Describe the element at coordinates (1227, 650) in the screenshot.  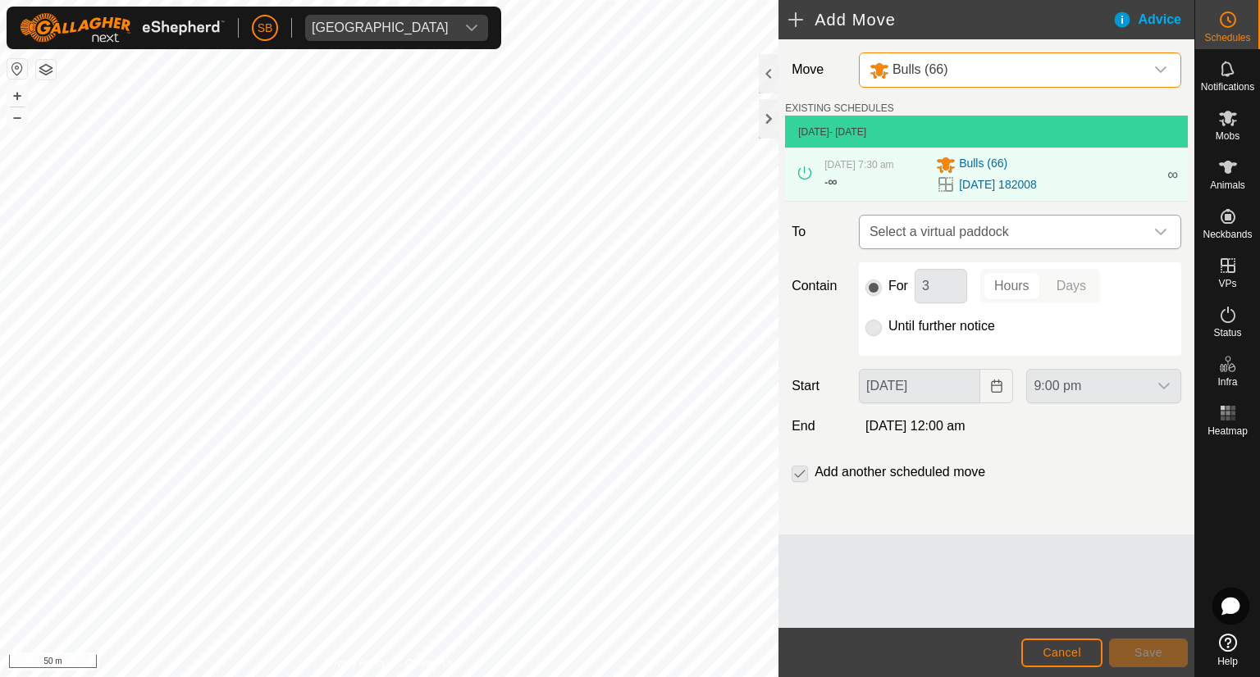
I see `a: Help` at that location.